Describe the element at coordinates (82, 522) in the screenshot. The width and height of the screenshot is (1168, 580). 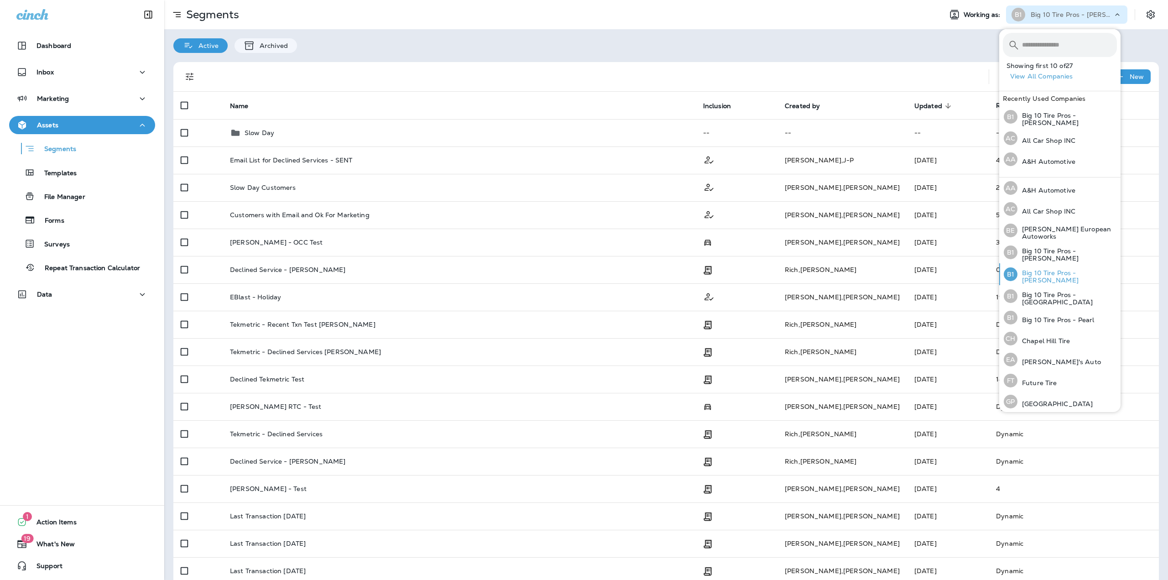
I see `button: 1Action Items` at that location.